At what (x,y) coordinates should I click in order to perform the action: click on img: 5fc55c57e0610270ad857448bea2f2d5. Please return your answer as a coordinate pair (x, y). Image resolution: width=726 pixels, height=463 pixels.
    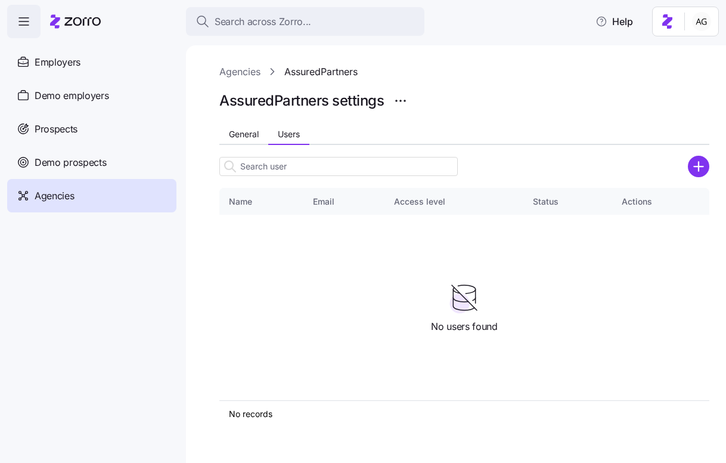
    Looking at the image, I should click on (702, 21).